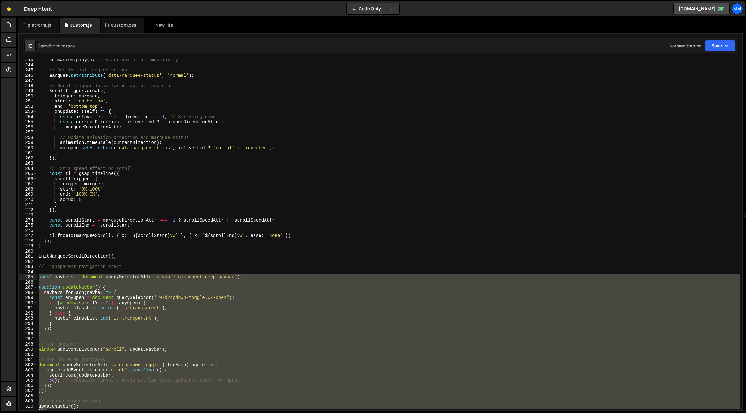  What do you see at coordinates (28, 179) in the screenshot?
I see `div: 266` at bounding box center [28, 179].